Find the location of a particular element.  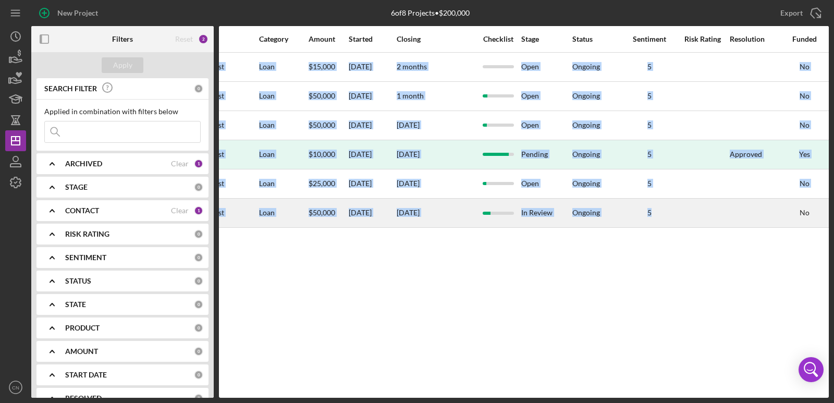

b: STATE is located at coordinates (76, 304).